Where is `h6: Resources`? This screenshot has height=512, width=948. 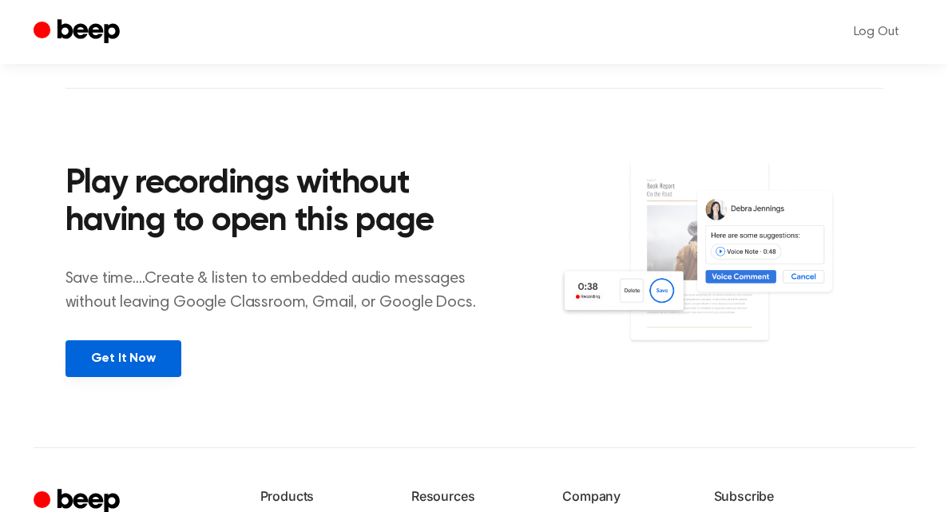
h6: Resources is located at coordinates (474, 496).